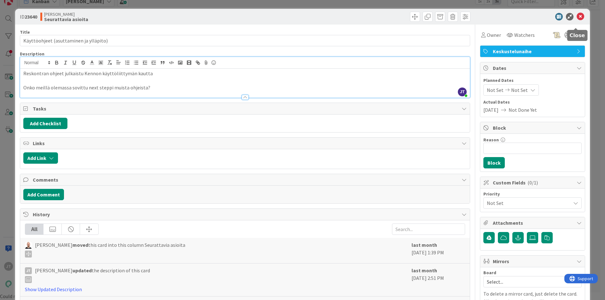 This screenshot has height=300, width=605. I want to click on h5: Close, so click(577, 35).